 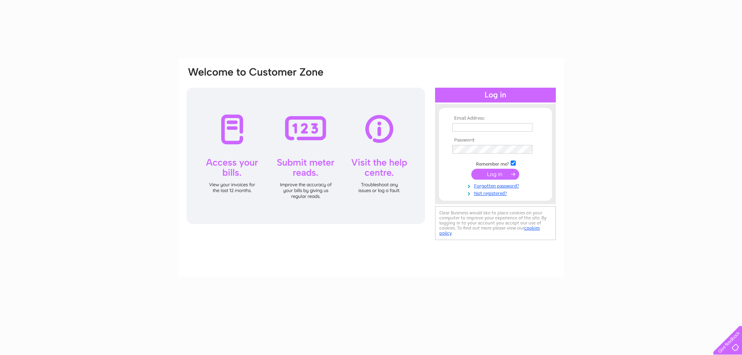 What do you see at coordinates (495, 118) in the screenshot?
I see `th: Email Address:` at bounding box center [495, 118].